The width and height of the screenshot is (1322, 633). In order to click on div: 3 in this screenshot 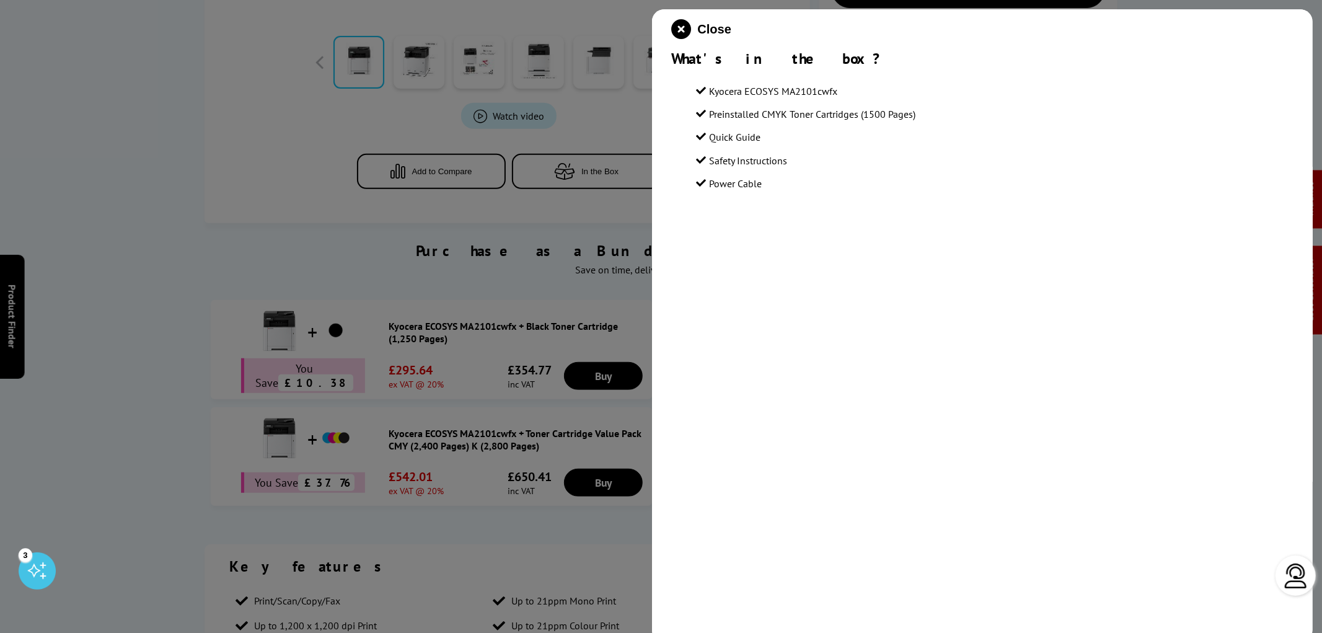, I will do `click(25, 555)`.